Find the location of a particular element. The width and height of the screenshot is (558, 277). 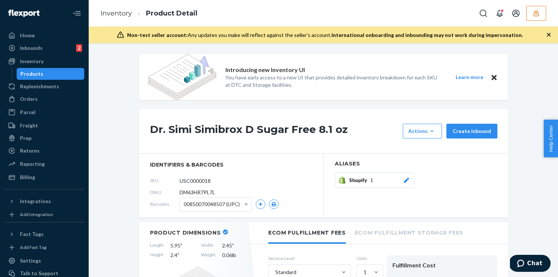

div: 2 is located at coordinates (79, 48).